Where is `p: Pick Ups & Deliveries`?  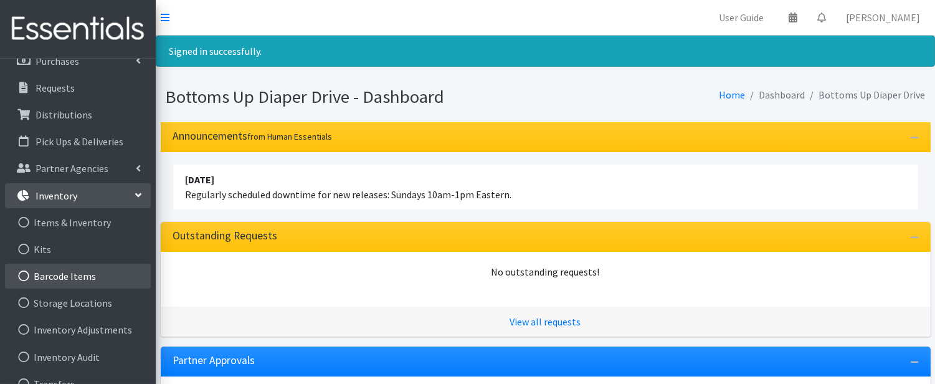 p: Pick Ups & Deliveries is located at coordinates (79, 141).